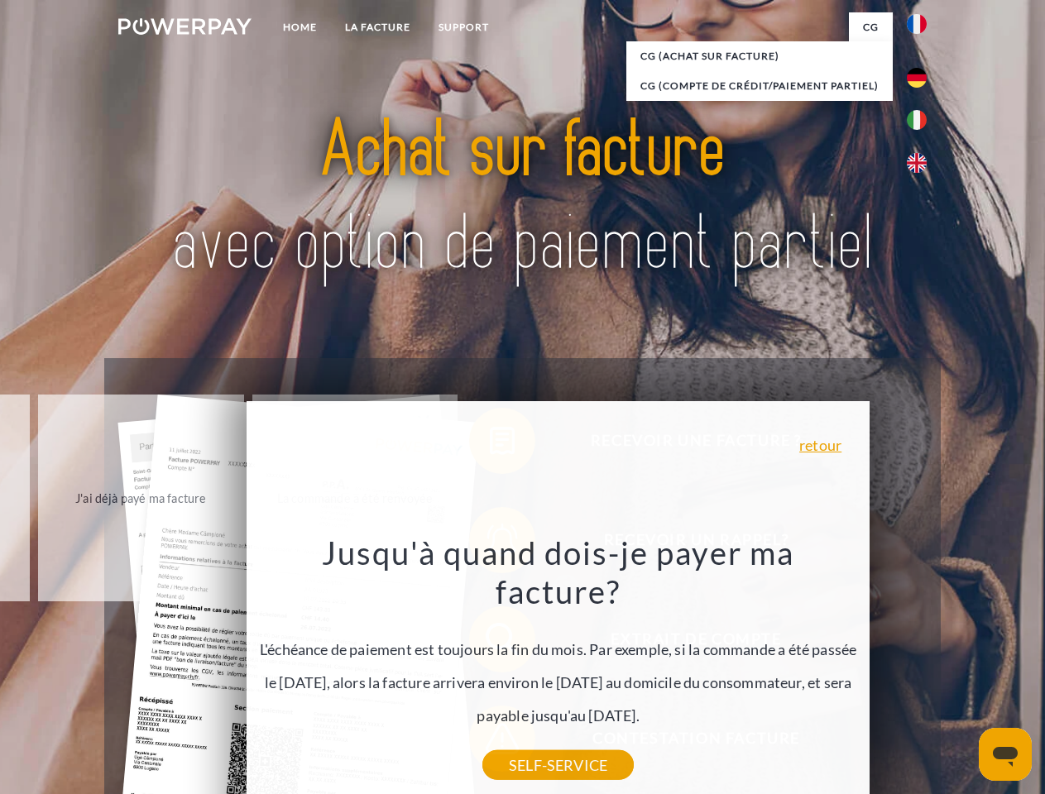 The width and height of the screenshot is (1045, 794). What do you see at coordinates (820, 445) in the screenshot?
I see `a: retour` at bounding box center [820, 445].